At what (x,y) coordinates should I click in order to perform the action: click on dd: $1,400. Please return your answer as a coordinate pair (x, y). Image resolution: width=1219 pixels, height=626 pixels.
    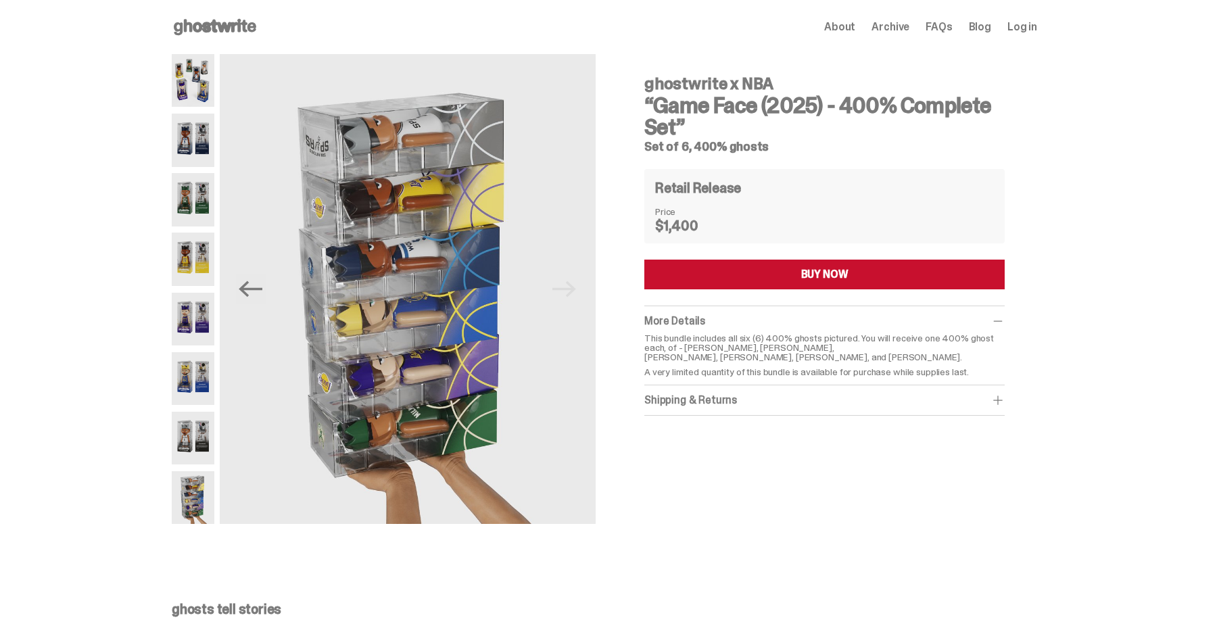
    Looking at the image, I should click on (689, 226).